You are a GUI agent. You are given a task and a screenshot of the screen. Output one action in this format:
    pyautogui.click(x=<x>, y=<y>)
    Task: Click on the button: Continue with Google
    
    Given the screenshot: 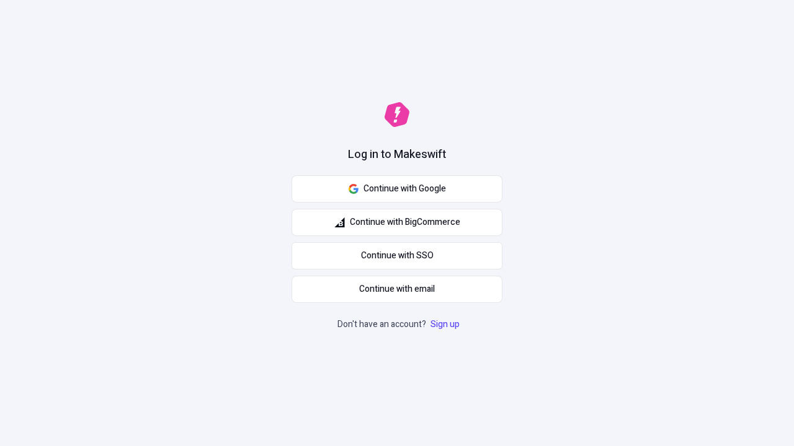 What is the action you would take?
    pyautogui.click(x=397, y=189)
    